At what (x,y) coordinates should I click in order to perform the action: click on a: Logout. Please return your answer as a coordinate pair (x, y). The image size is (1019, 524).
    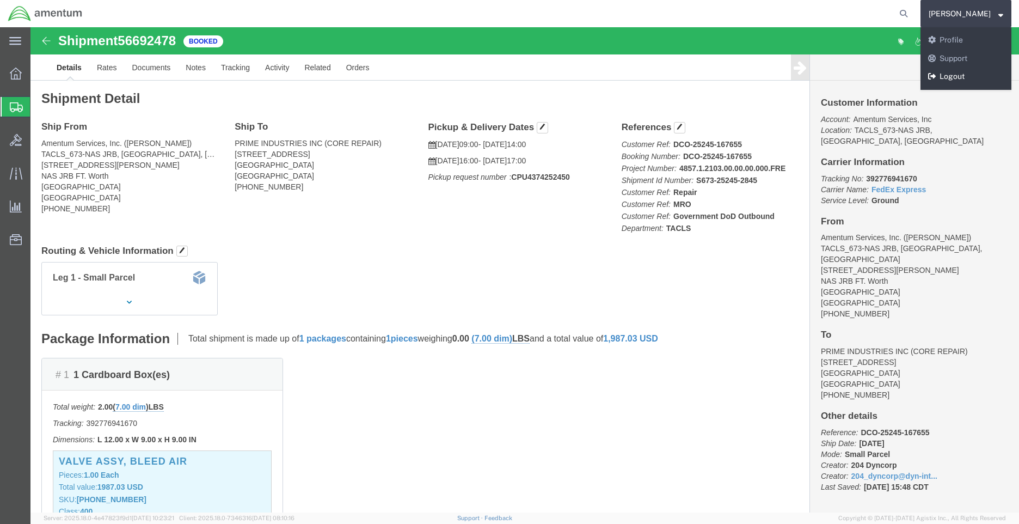
    Looking at the image, I should click on (966, 77).